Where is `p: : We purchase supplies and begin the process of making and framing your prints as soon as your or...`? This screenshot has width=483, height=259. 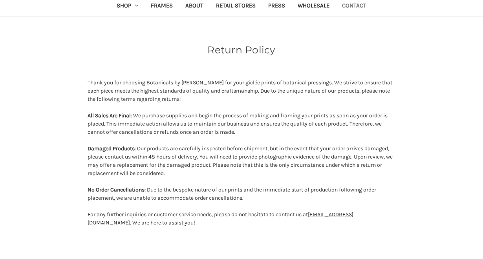 p: : We purchase supplies and begin the process of making and framing your prints as soon as your or... is located at coordinates (241, 124).